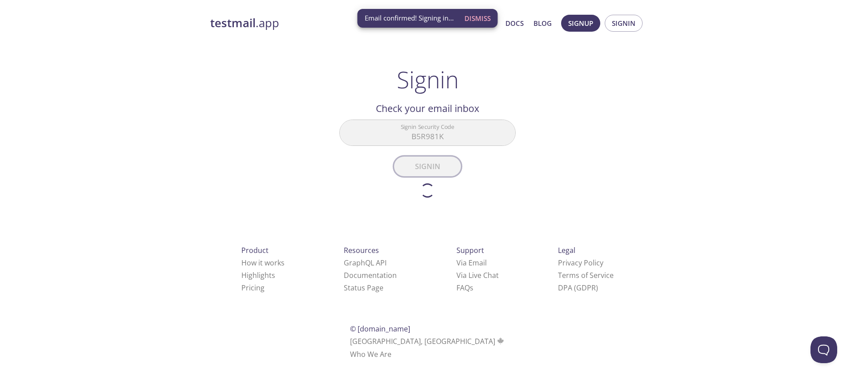 This screenshot has height=381, width=855. What do you see at coordinates (543, 23) in the screenshot?
I see `a: Blog` at bounding box center [543, 23].